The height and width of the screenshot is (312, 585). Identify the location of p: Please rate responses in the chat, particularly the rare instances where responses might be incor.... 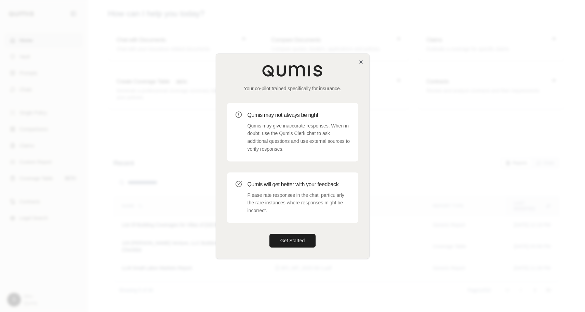
(299, 203).